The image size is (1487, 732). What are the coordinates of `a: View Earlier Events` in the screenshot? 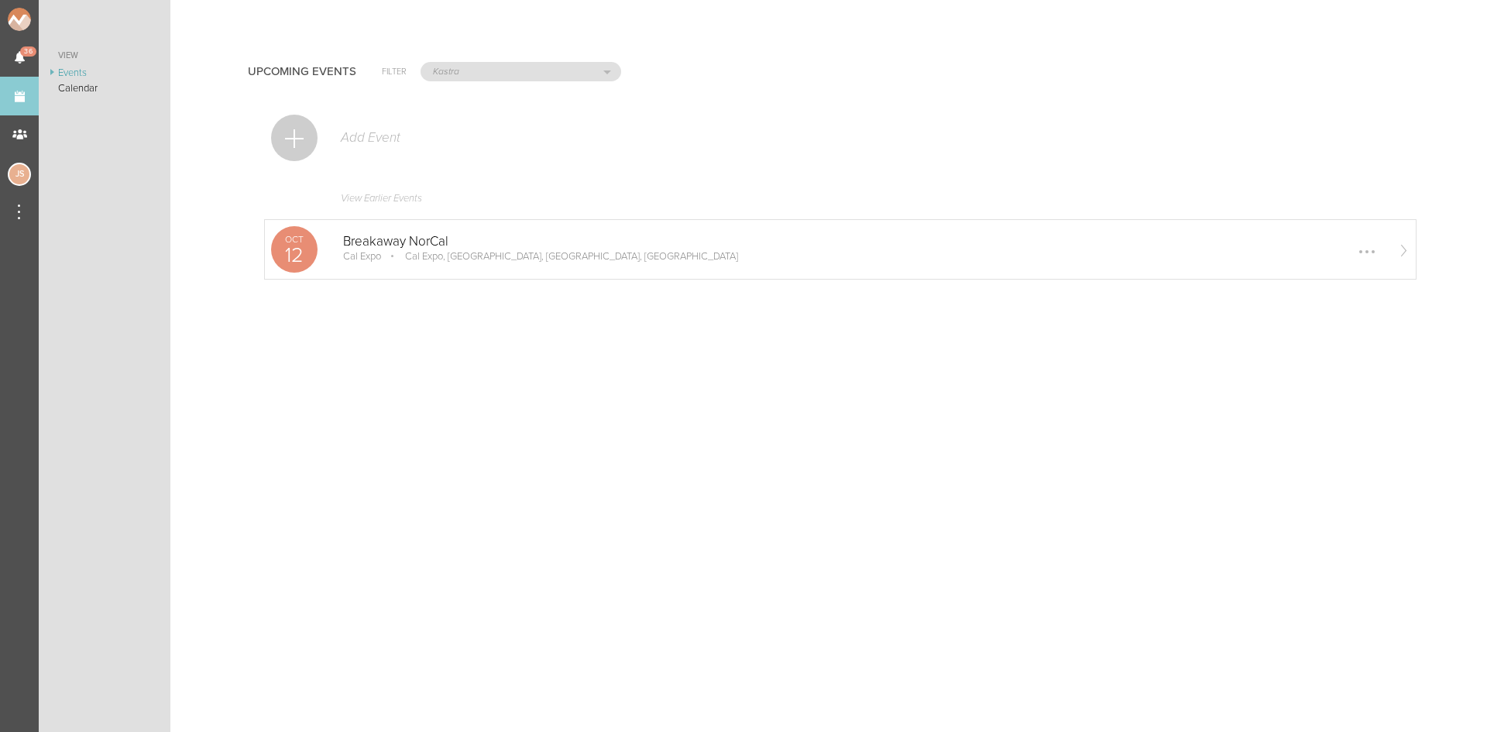 It's located at (840, 202).